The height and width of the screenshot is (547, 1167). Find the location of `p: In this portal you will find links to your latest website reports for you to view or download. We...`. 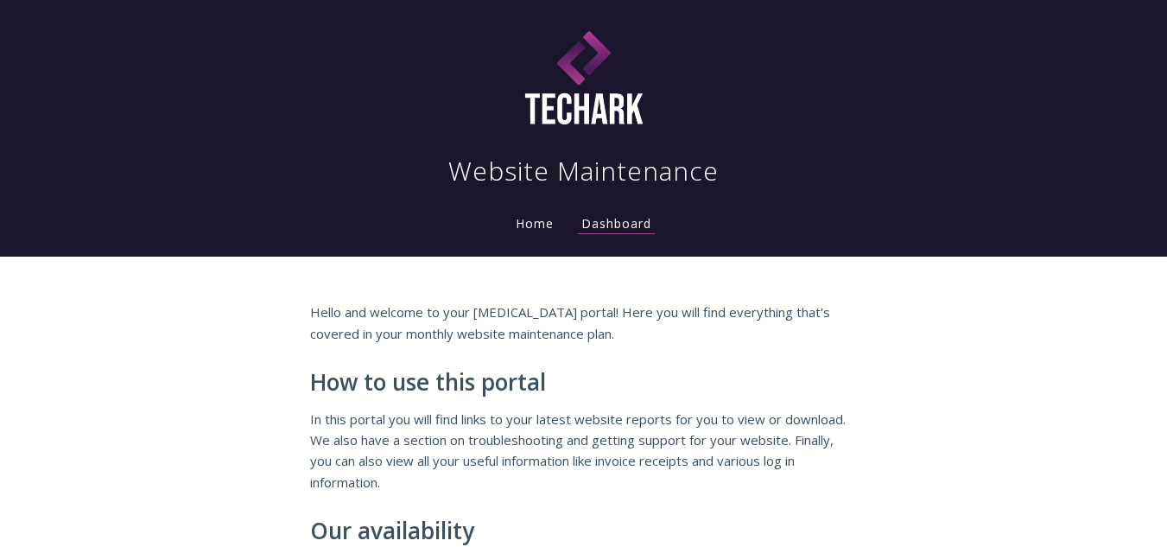

p: In this portal you will find links to your latest website reports for you to view or download. We... is located at coordinates (584, 451).